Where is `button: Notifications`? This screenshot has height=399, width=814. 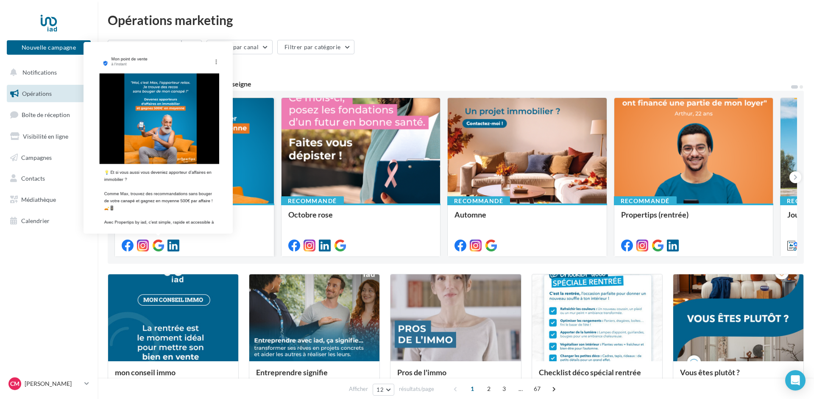 button: Notifications is located at coordinates (47, 72).